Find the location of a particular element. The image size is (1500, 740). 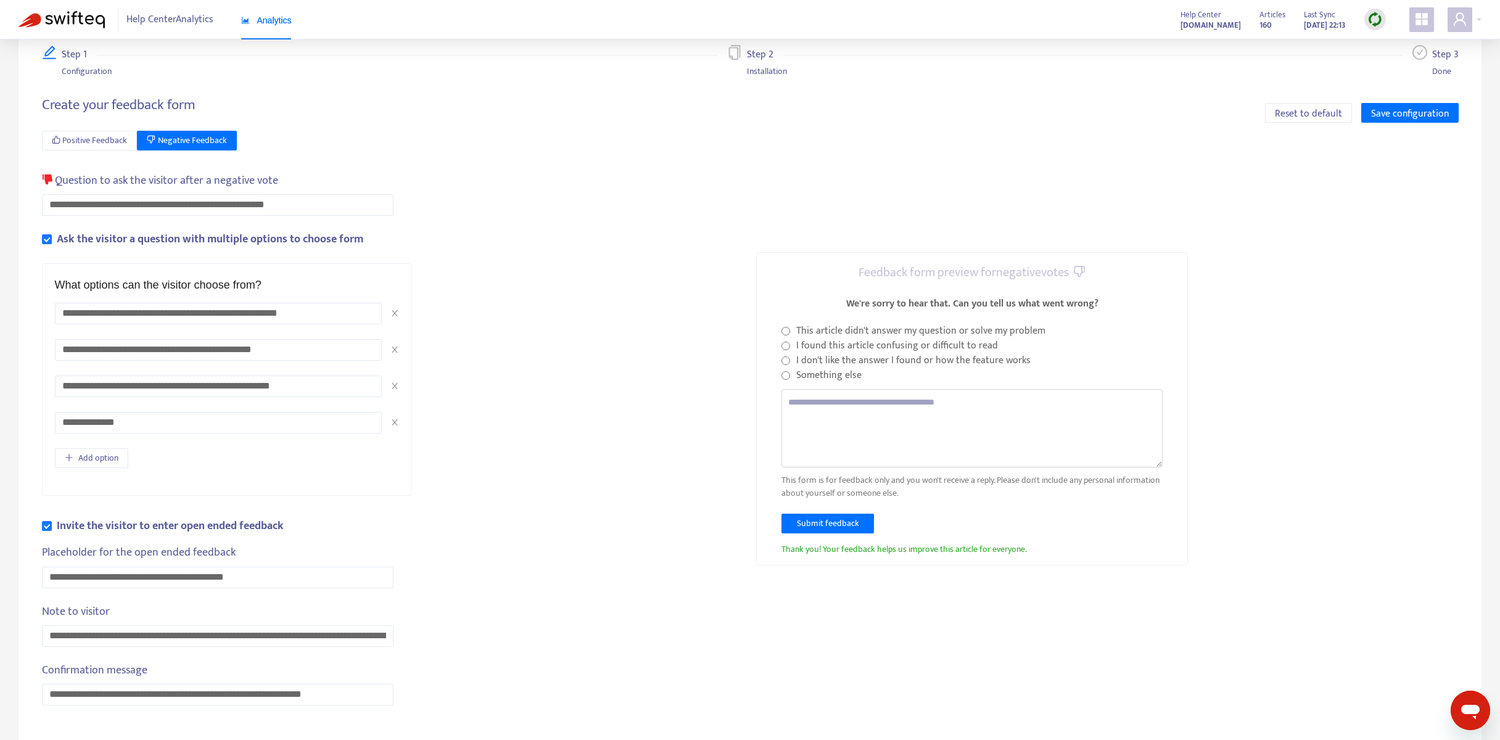

span: dislike is located at coordinates (48, 180).